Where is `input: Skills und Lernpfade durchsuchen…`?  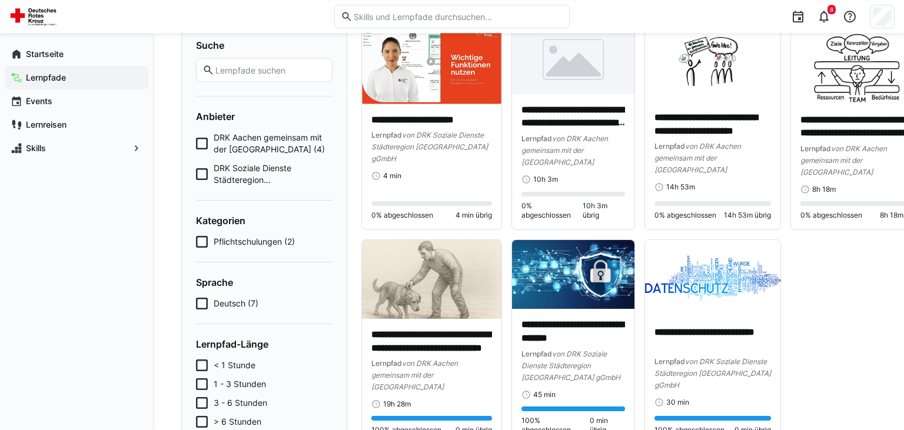
input: Skills und Lernpfade durchsuchen… is located at coordinates (458, 16).